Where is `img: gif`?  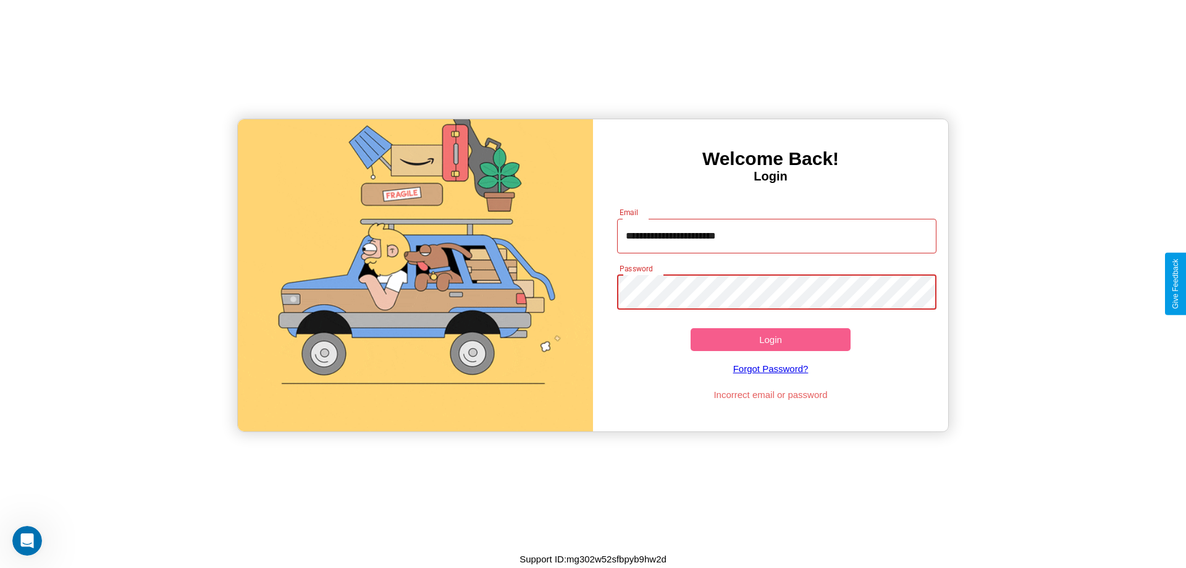 img: gif is located at coordinates (415, 275).